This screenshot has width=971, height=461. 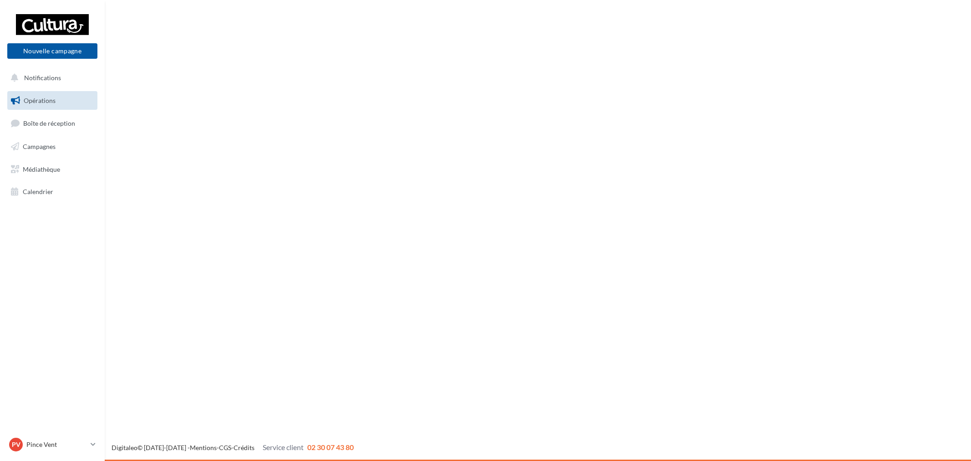 What do you see at coordinates (56, 444) in the screenshot?
I see `p: Pince Vent` at bounding box center [56, 444].